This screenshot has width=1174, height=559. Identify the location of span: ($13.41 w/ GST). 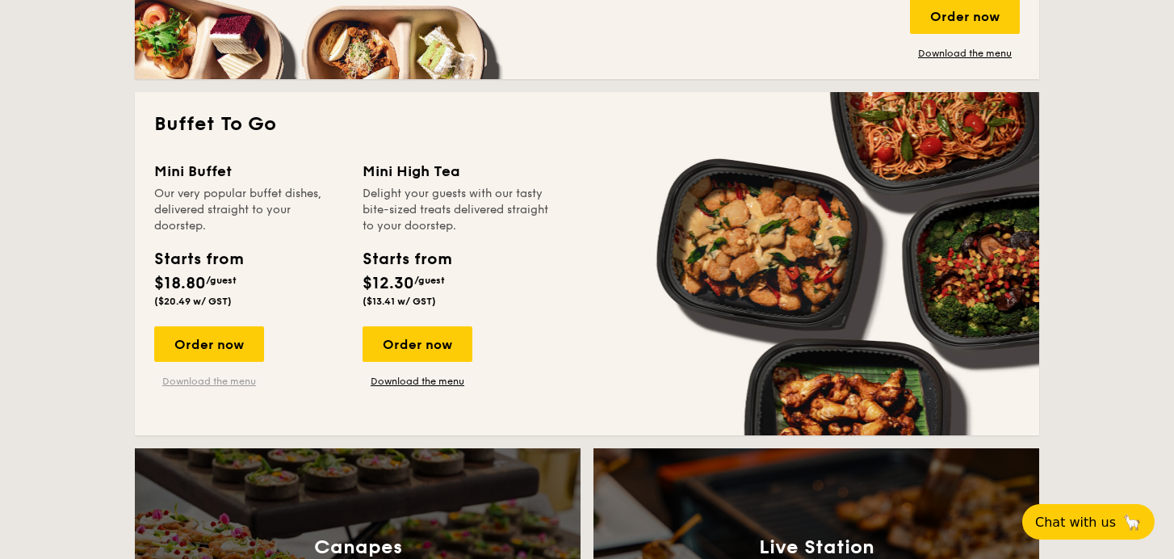
(399, 301).